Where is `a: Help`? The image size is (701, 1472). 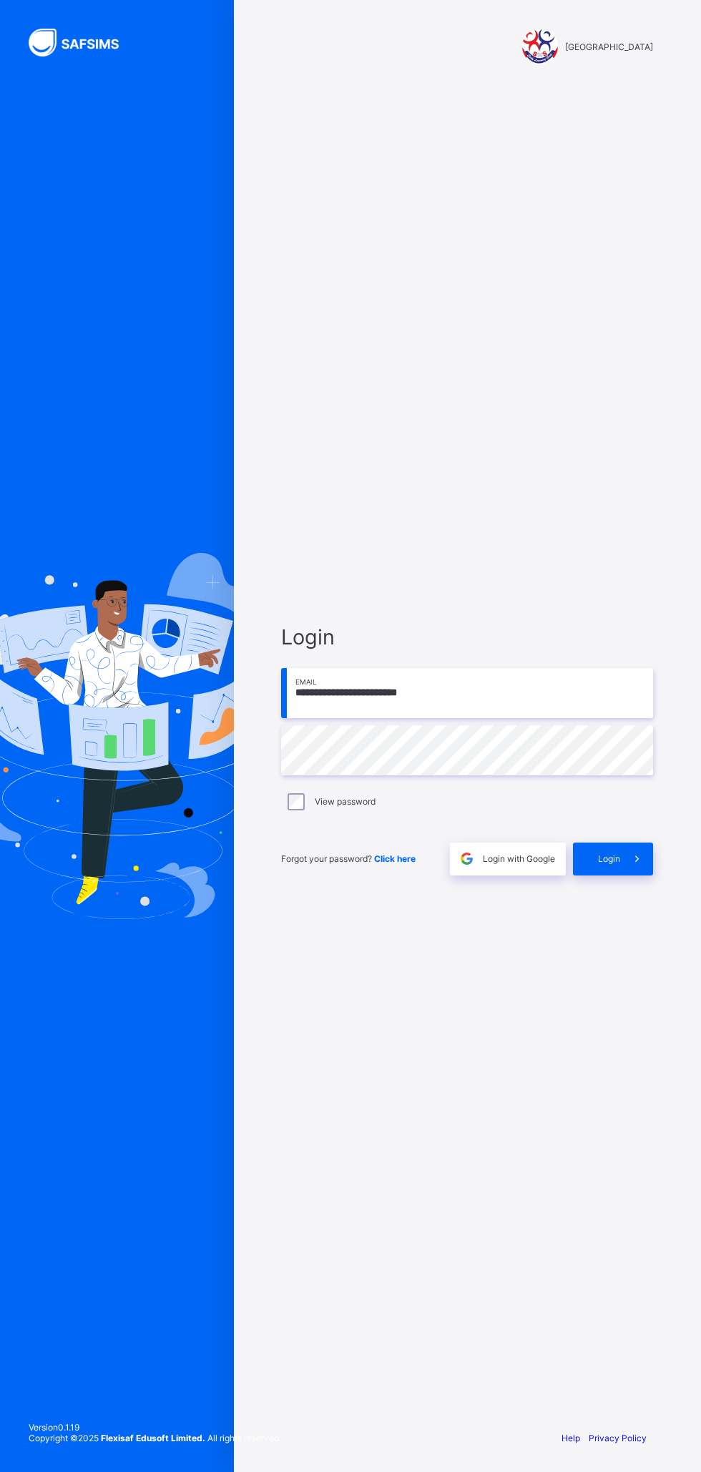
a: Help is located at coordinates (571, 1437).